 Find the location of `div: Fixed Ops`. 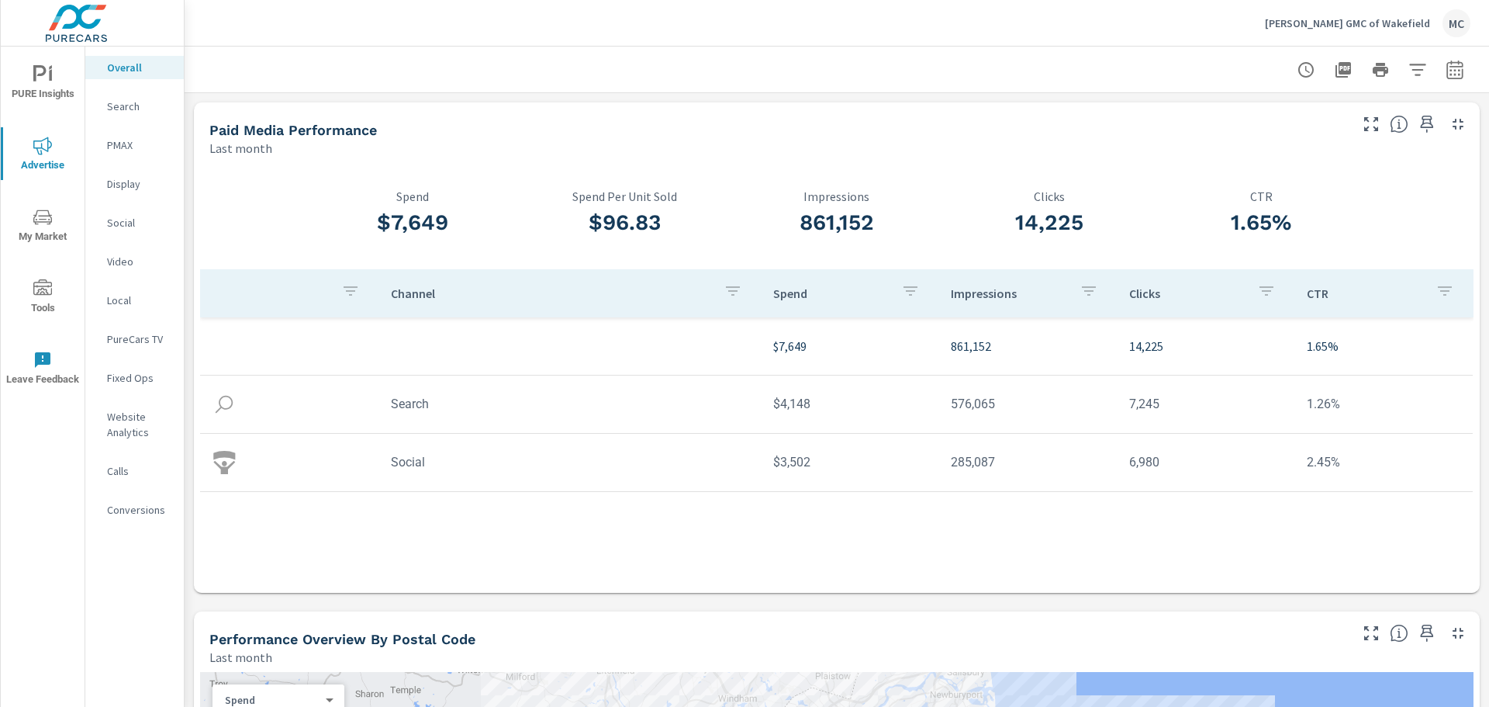

div: Fixed Ops is located at coordinates (134, 378).